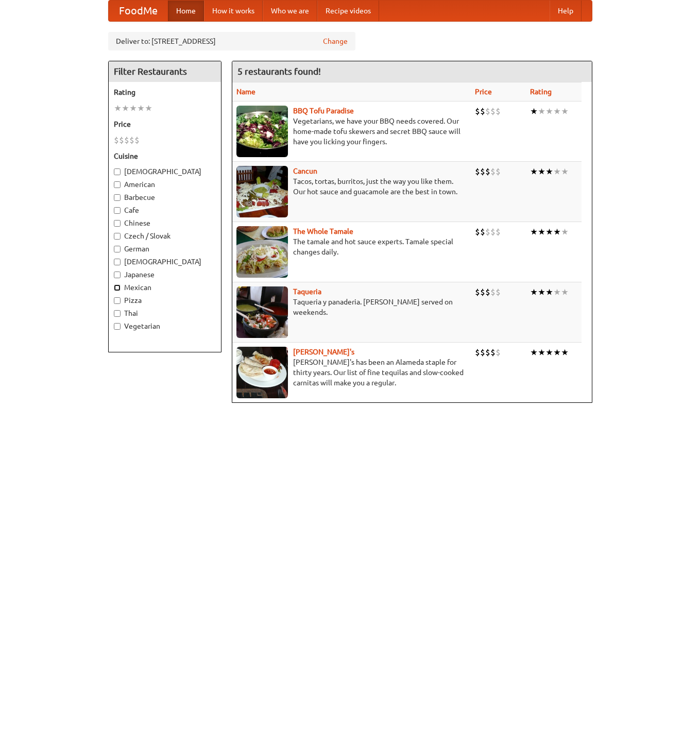 This screenshot has height=729, width=700. I want to click on label: Barbecue, so click(165, 197).